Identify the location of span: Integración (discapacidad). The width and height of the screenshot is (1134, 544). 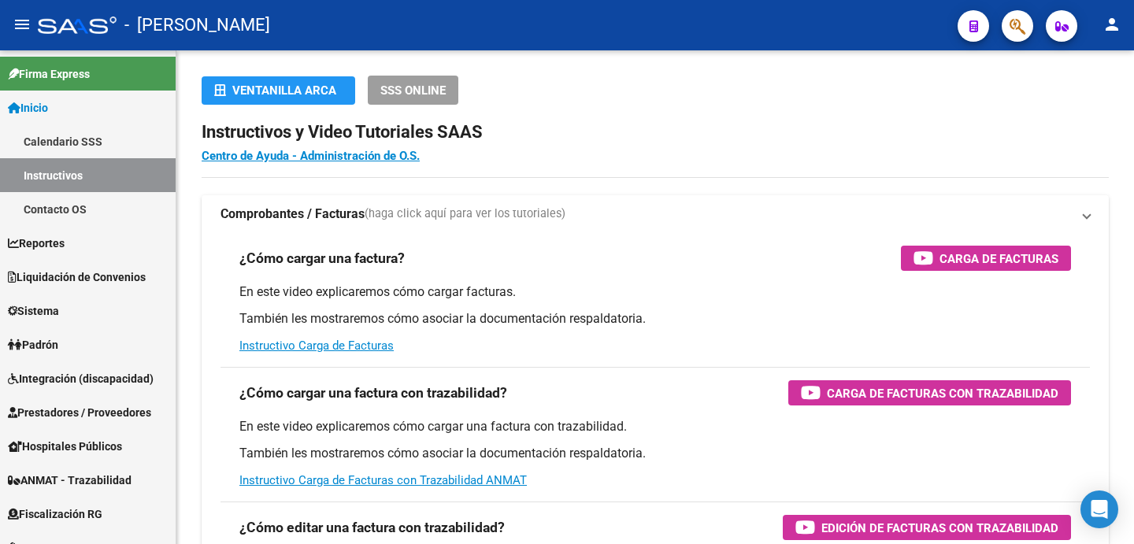
(80, 379).